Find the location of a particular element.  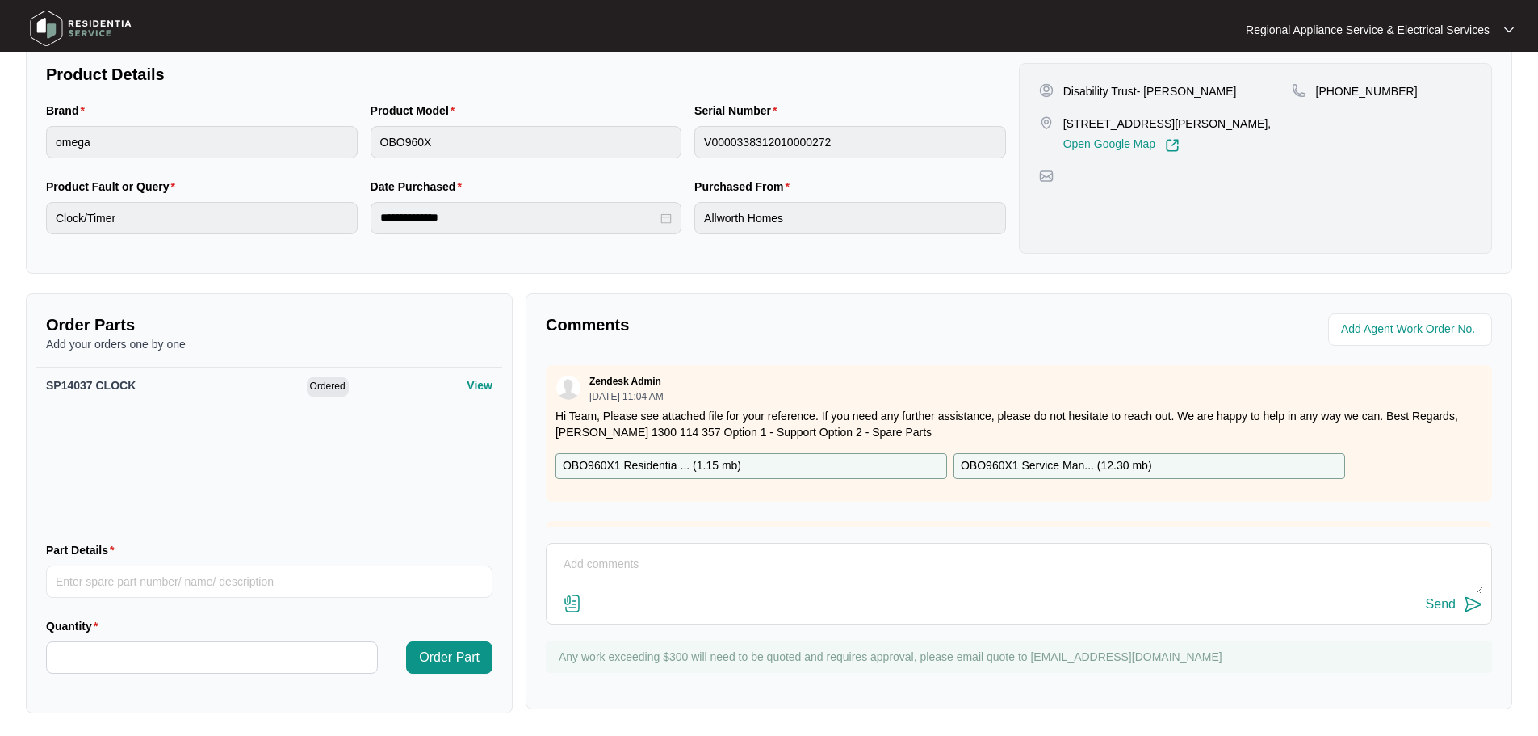

span: SP14037 CLOCK is located at coordinates (90, 385).